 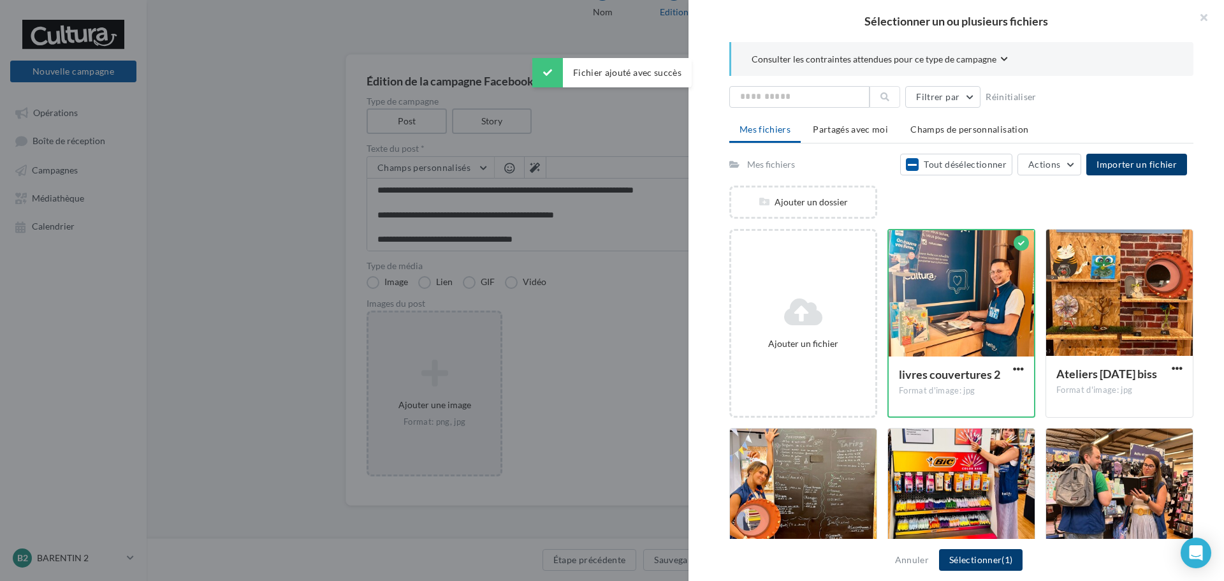 What do you see at coordinates (1137, 164) in the screenshot?
I see `span: Importer un fichier` at bounding box center [1137, 164].